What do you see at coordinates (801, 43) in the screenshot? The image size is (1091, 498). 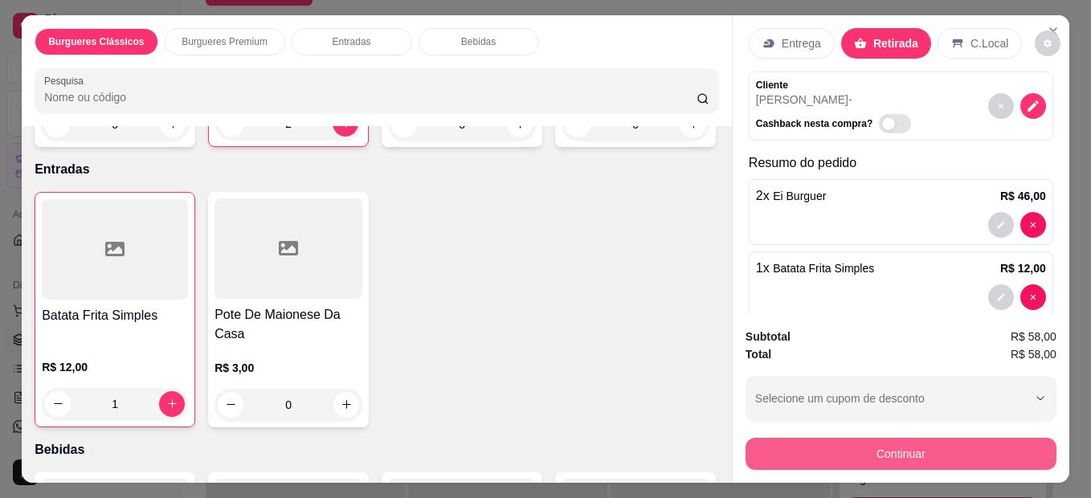 I see `p: Entrega` at bounding box center [801, 43].